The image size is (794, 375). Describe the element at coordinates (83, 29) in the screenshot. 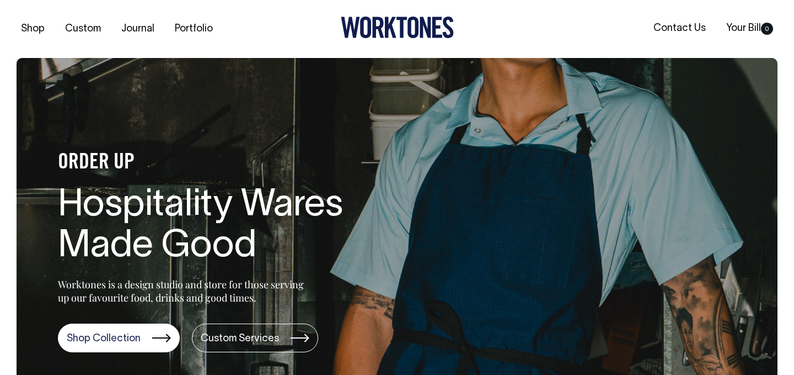

I see `a: Custom` at that location.